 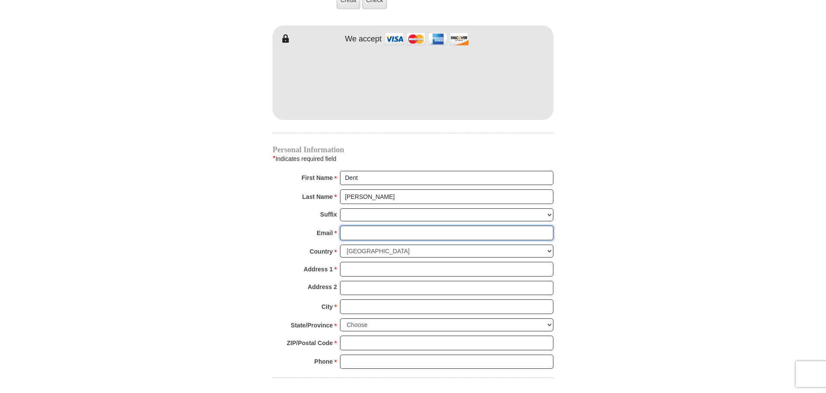 What do you see at coordinates (363, 39) in the screenshot?
I see `h4: We accept` at bounding box center [363, 39].